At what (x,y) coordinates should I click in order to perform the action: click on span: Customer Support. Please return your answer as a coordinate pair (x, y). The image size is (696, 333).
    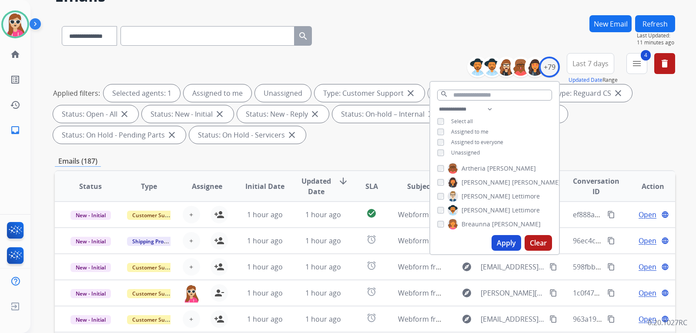
    Looking at the image, I should click on (155, 215).